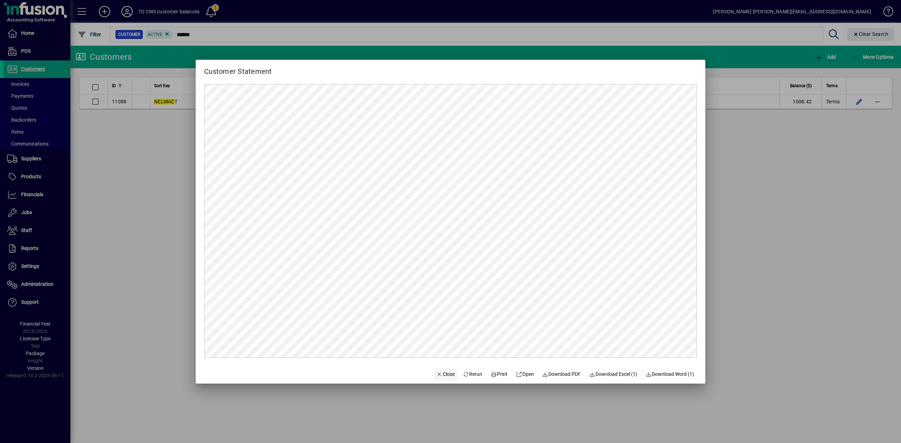 This screenshot has width=901, height=443. Describe the element at coordinates (446, 375) in the screenshot. I see `button: Close` at that location.